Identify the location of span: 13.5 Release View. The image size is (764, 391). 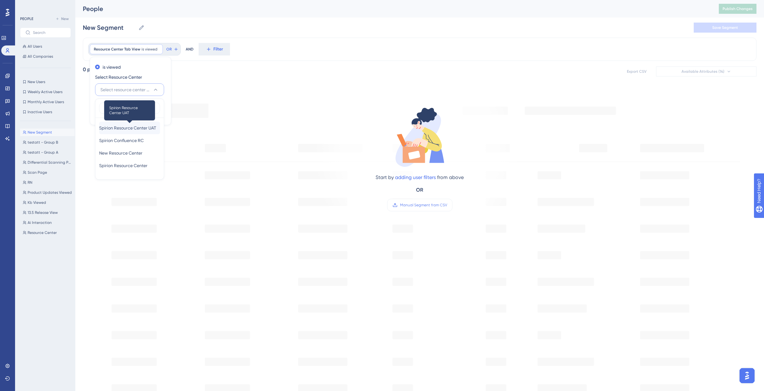
(43, 213).